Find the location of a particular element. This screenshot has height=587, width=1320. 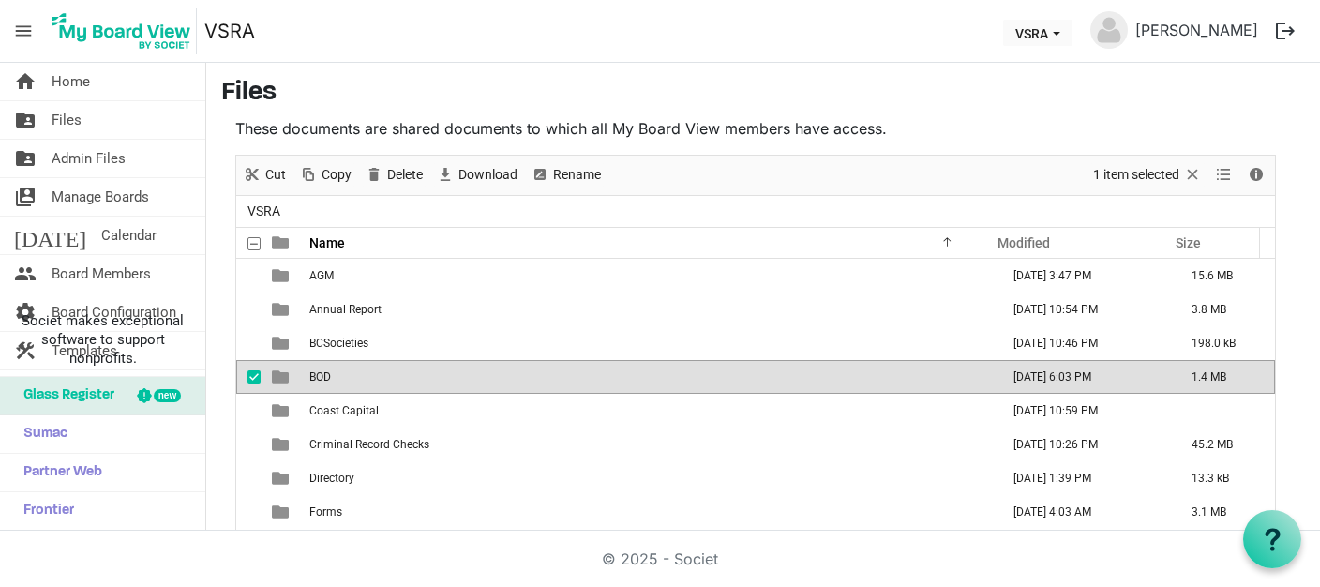

td: Annual Report is template cell column header Name is located at coordinates (649, 309).